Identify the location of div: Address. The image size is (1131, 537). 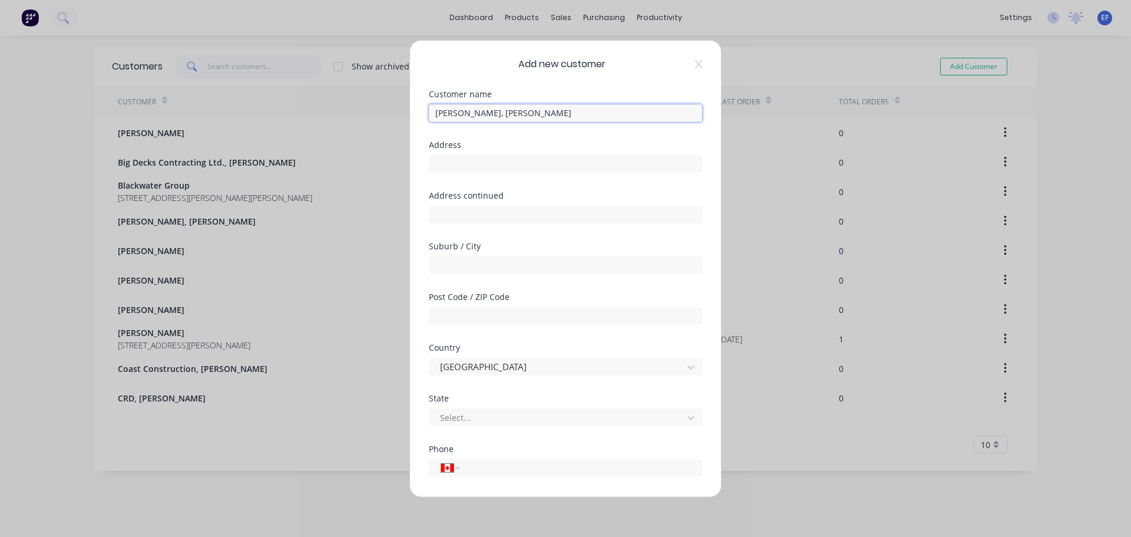
(566, 144).